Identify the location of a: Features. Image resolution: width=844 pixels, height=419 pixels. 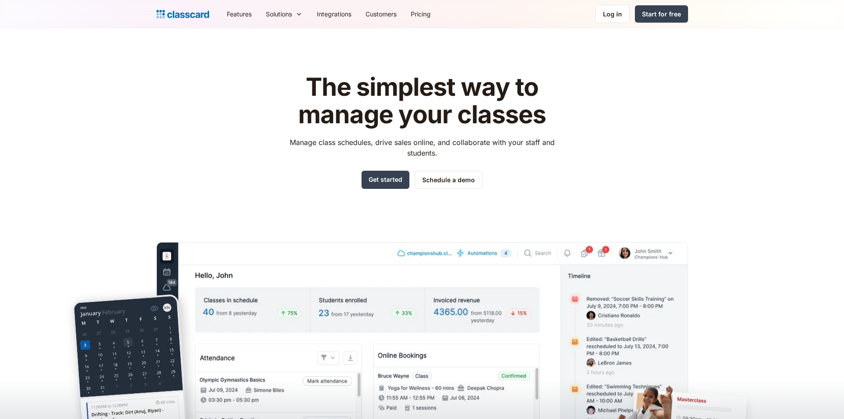
(239, 14).